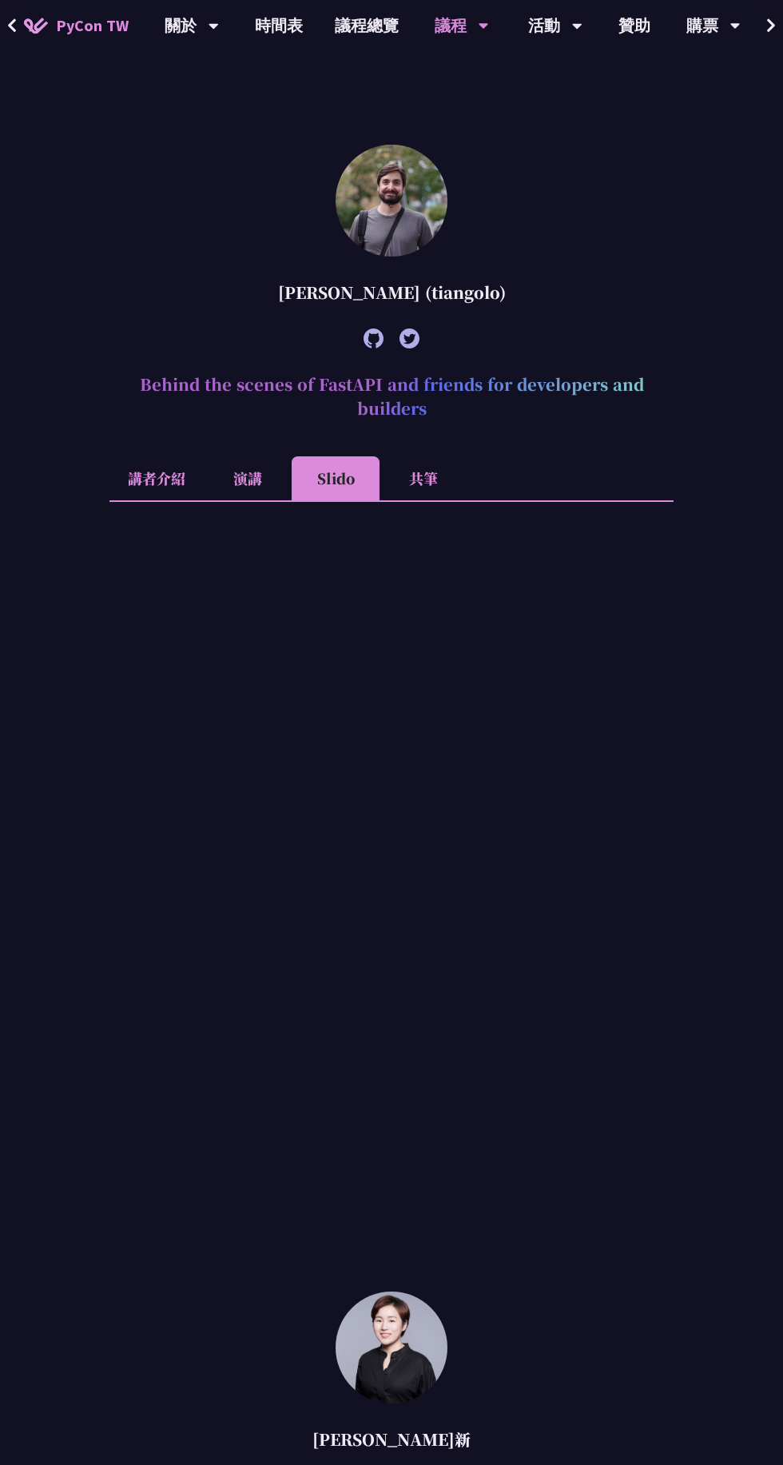 This screenshot has height=1465, width=783. Describe the element at coordinates (424, 478) in the screenshot. I see `li: 共筆` at that location.